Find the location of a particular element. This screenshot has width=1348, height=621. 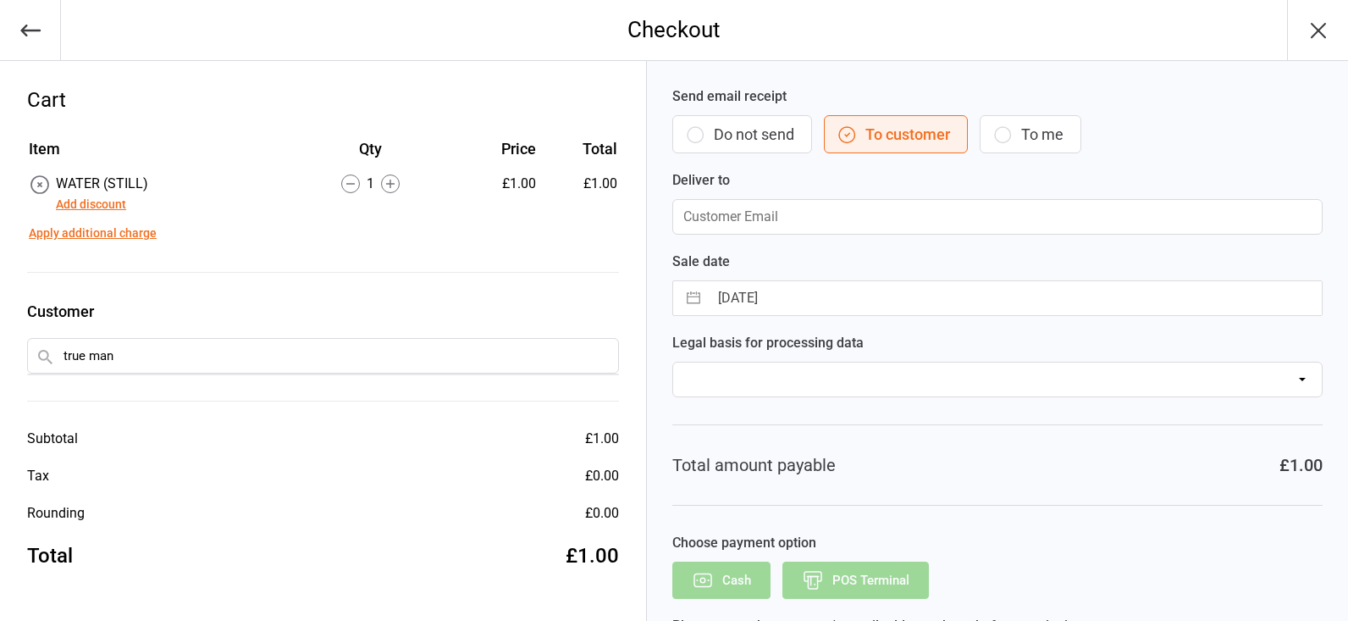

label: Legal basis for processing data is located at coordinates (997, 343).